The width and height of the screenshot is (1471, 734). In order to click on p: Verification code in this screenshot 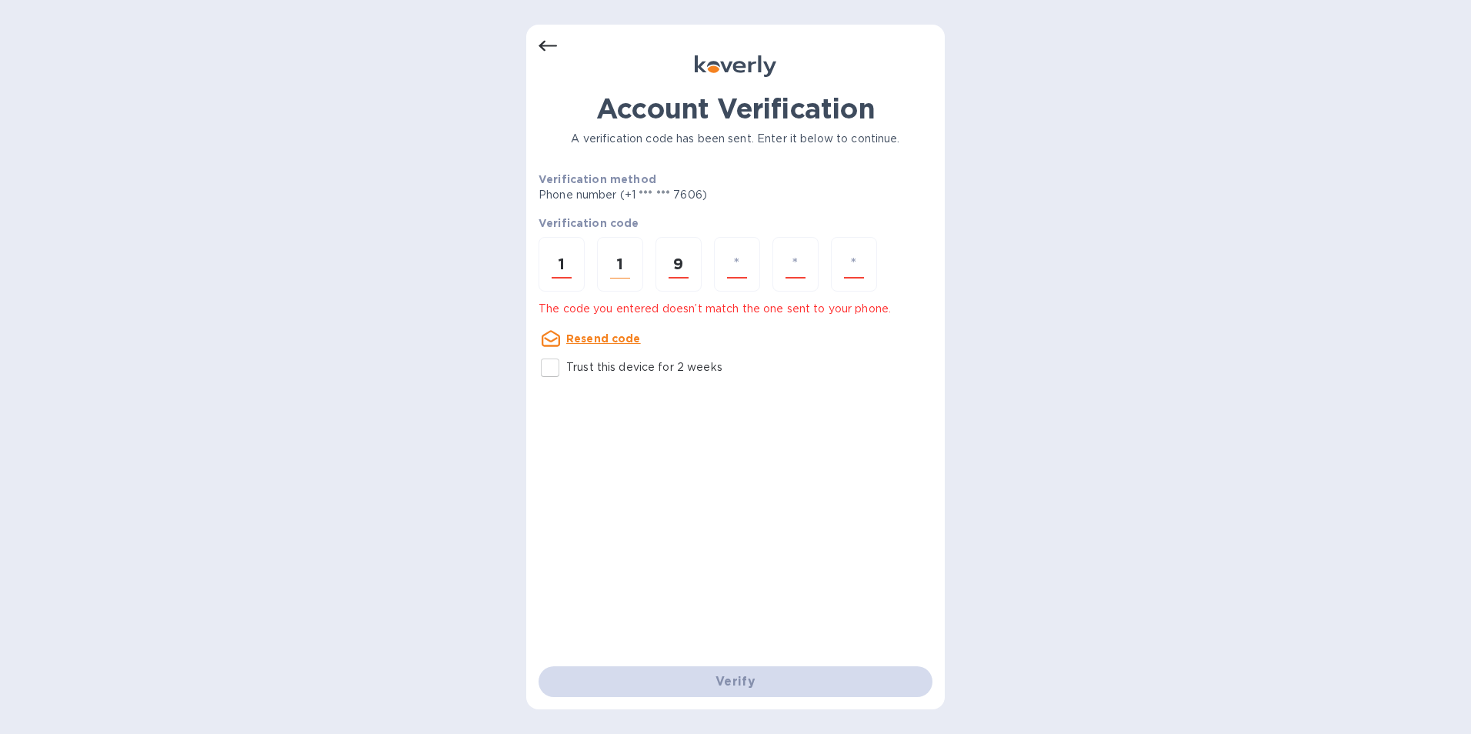, I will do `click(736, 223)`.